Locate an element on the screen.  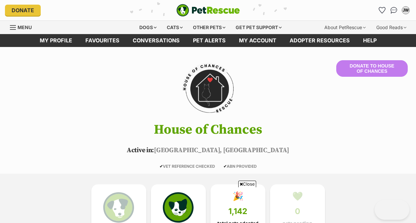
img: chat-41dd97257d64d25036548639549fe6c8038ab92f7586957e7f3b1b290dea8141.svg is located at coordinates (394, 10).